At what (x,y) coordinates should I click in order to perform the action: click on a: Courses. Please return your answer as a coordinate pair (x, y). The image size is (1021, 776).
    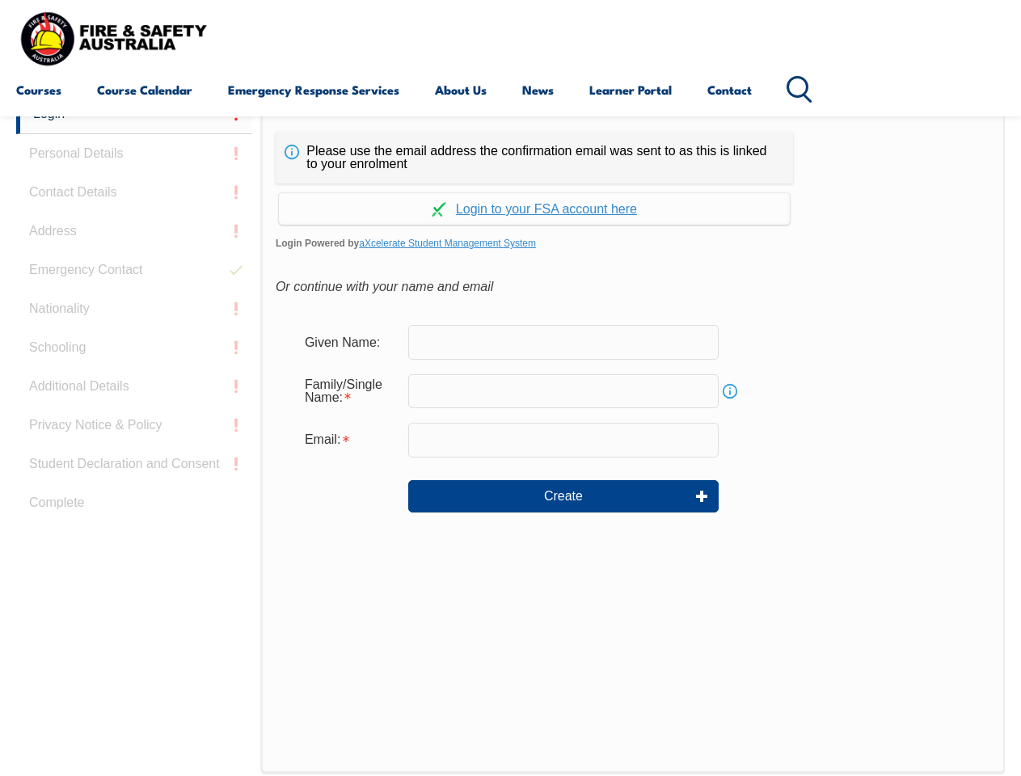
    Looking at the image, I should click on (39, 90).